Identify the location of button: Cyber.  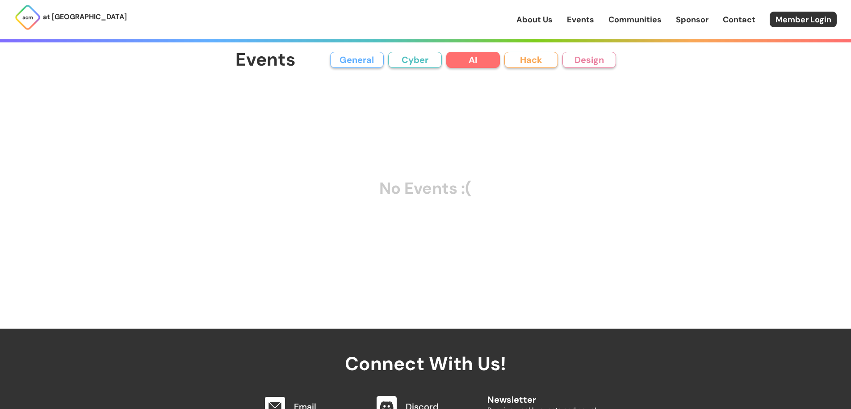
(415, 60).